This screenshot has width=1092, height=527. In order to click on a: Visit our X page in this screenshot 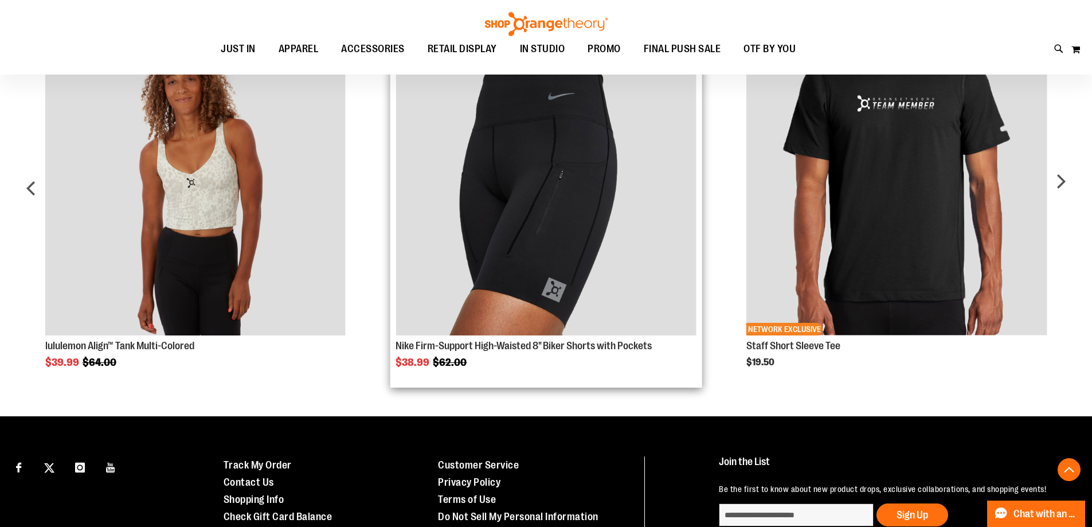, I will do `click(49, 466)`.